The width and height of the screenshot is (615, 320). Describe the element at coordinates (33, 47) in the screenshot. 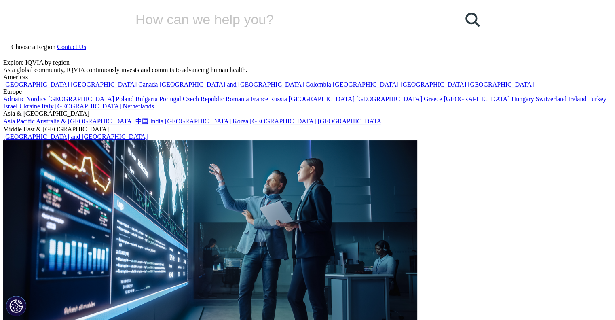

I see `span: Choose a Region` at that location.